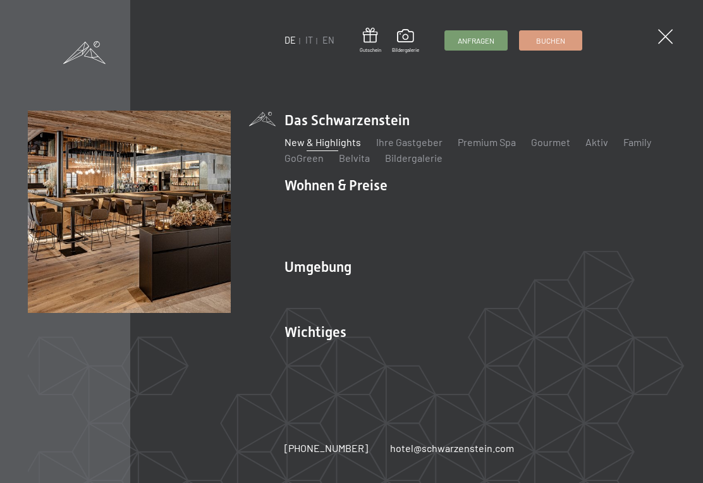 This screenshot has width=703, height=483. Describe the element at coordinates (370, 50) in the screenshot. I see `span: Gutschein` at that location.